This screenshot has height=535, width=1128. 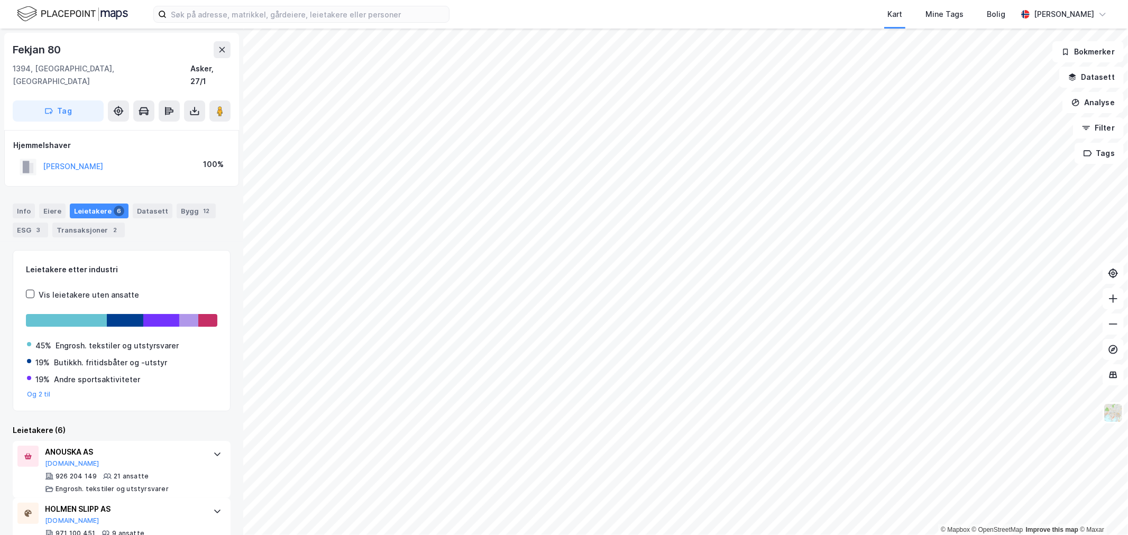 What do you see at coordinates (38, 50) in the screenshot?
I see `div: Fekjan 80` at bounding box center [38, 50].